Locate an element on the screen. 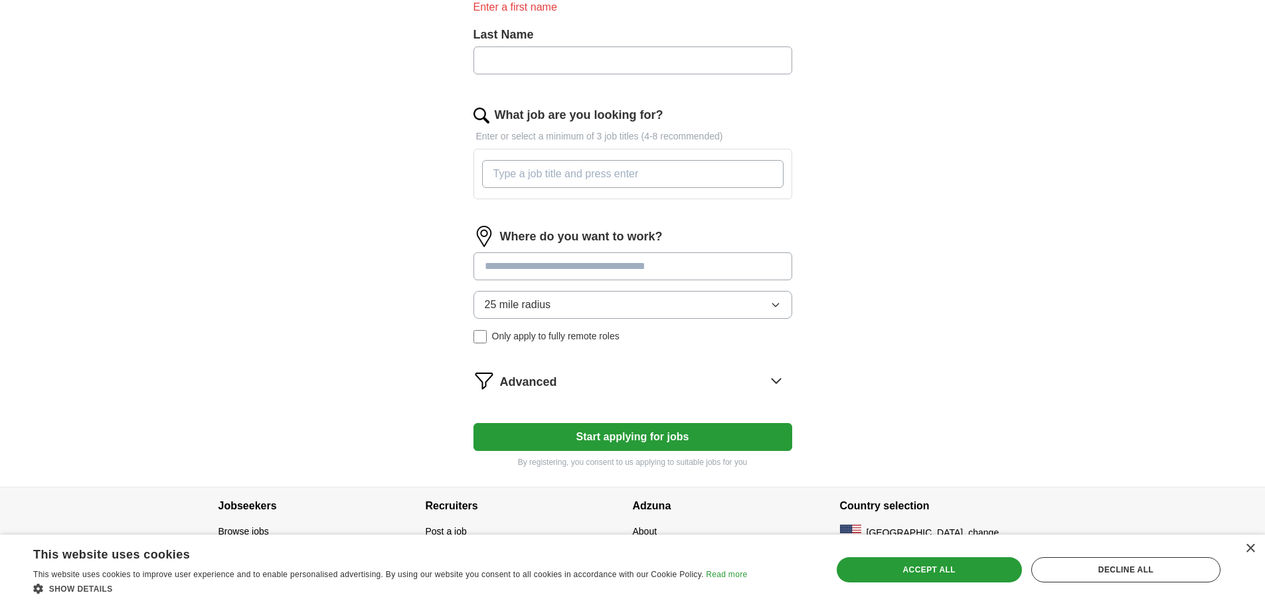  p: Enter or select a minimum of 3 job titles (4-8 recommended) is located at coordinates (633, 136).